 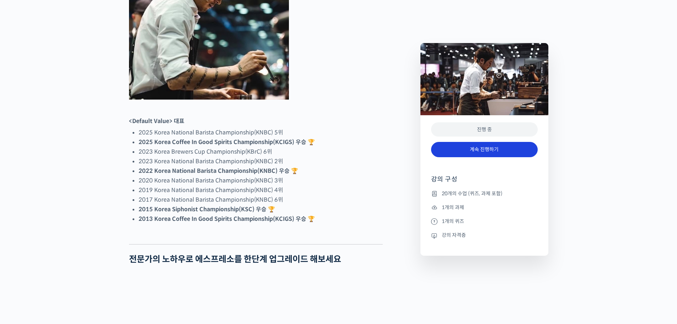 I want to click on h4: 강의 구성, so click(x=485, y=182).